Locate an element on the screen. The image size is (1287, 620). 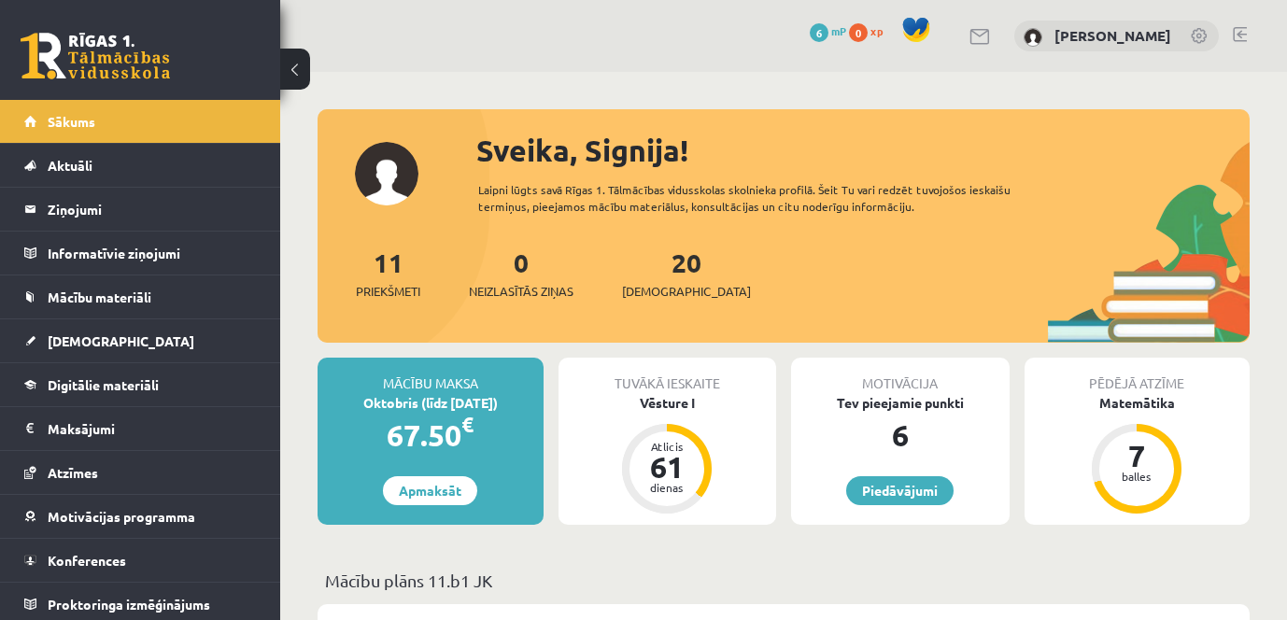
a: Matemātika 7 balles is located at coordinates (1138, 455).